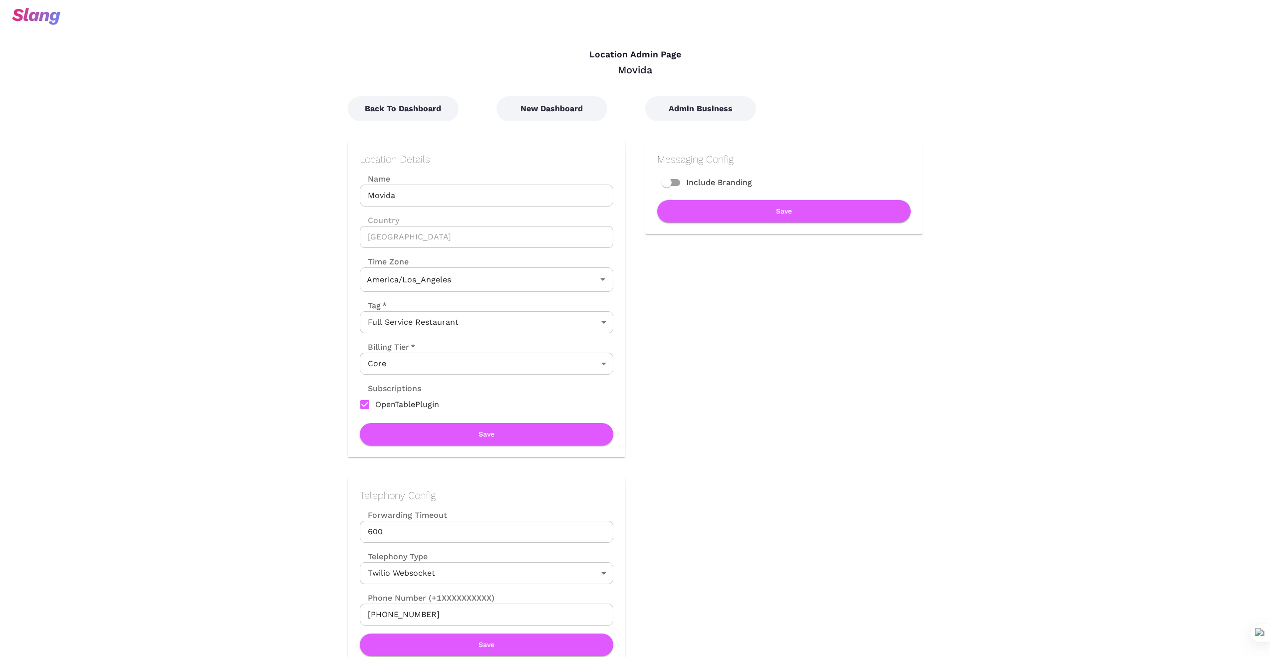 The image size is (1270, 657). I want to click on label: Time Zone, so click(486, 261).